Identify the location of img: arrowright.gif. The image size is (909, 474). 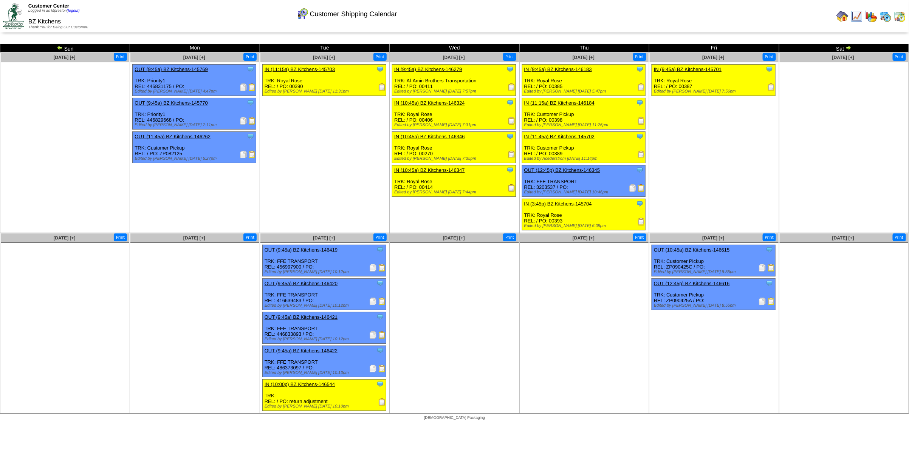
(848, 48).